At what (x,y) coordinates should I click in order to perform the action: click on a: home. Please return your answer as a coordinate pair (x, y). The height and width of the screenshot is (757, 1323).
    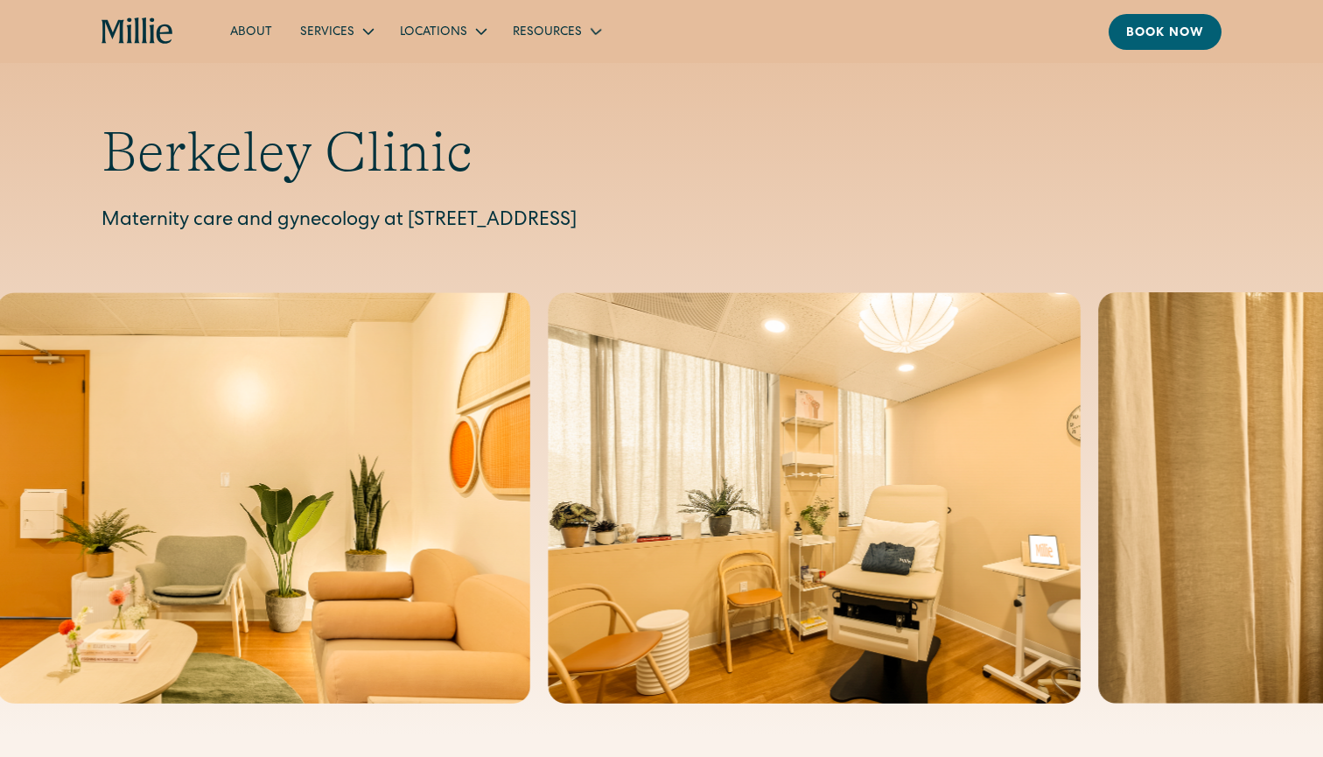
    Looking at the image, I should click on (137, 32).